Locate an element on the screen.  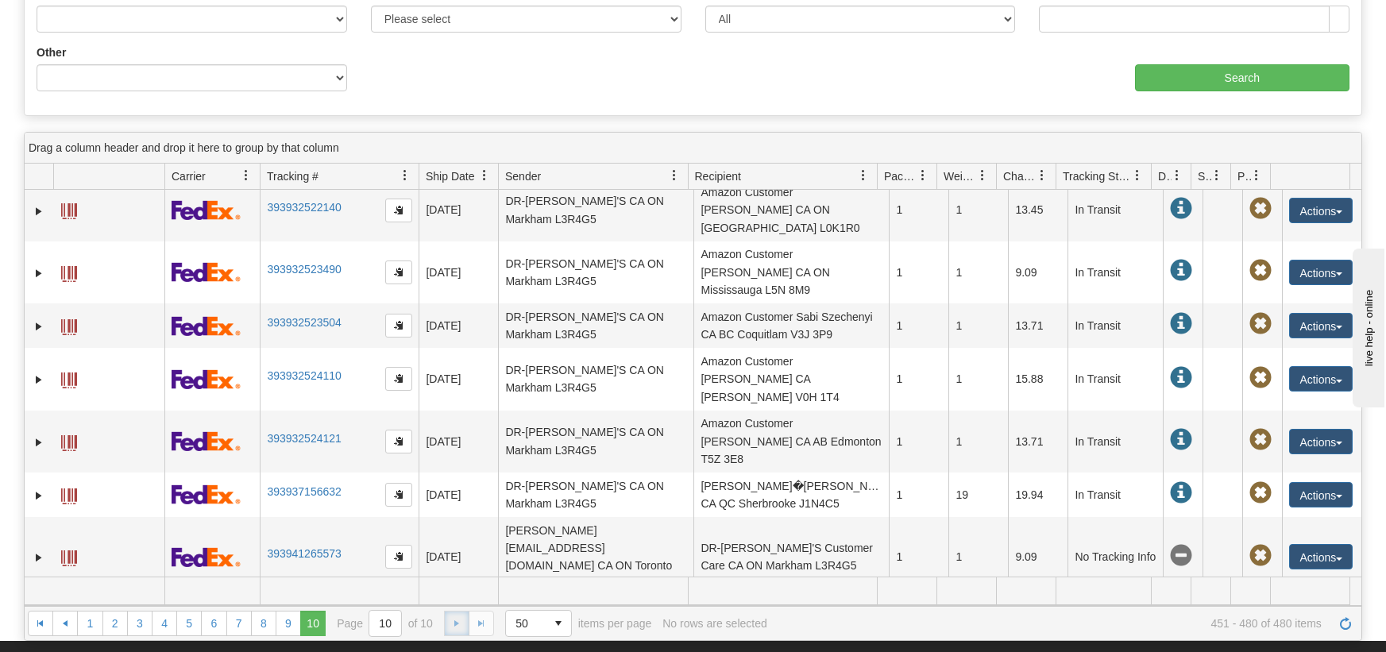
a: 5 is located at coordinates (189, 623).